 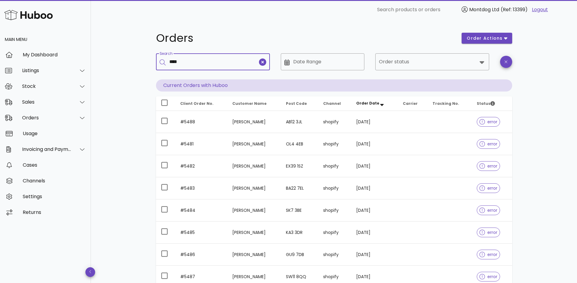 I want to click on div: Returns, so click(x=54, y=212).